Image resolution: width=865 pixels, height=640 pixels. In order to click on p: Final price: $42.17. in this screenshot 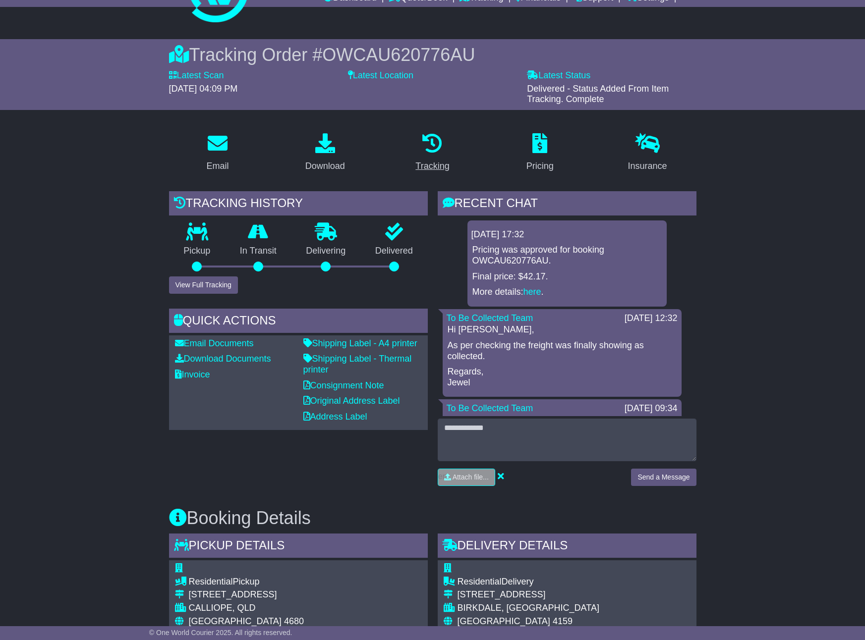, I will do `click(567, 277)`.